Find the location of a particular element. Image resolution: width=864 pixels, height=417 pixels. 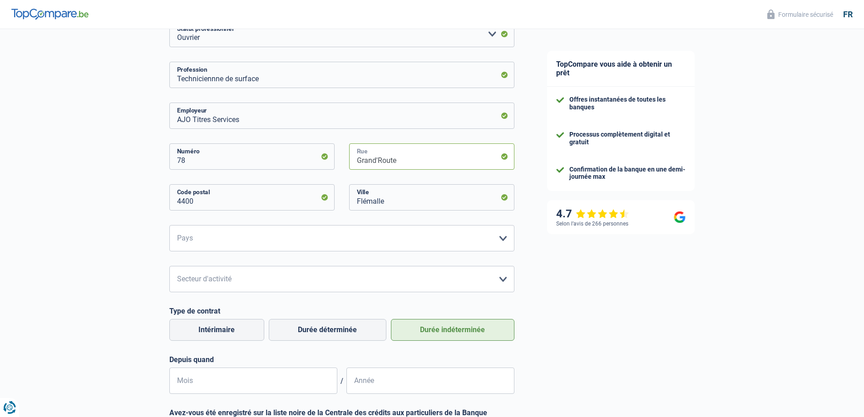

label: Durée déterminée is located at coordinates (328, 330).